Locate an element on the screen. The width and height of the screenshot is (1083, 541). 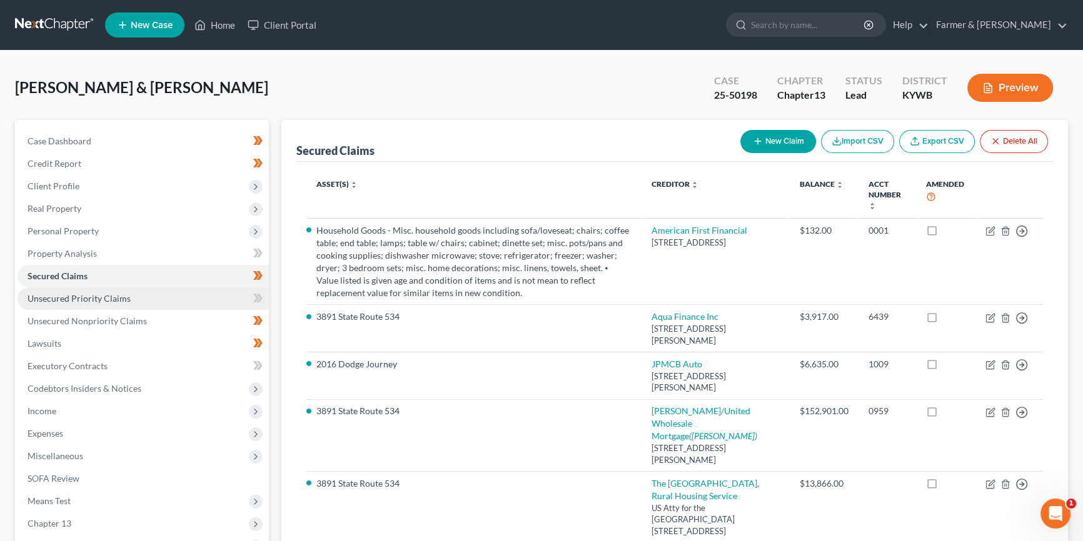
div: $6,635.00 is located at coordinates (824, 364).